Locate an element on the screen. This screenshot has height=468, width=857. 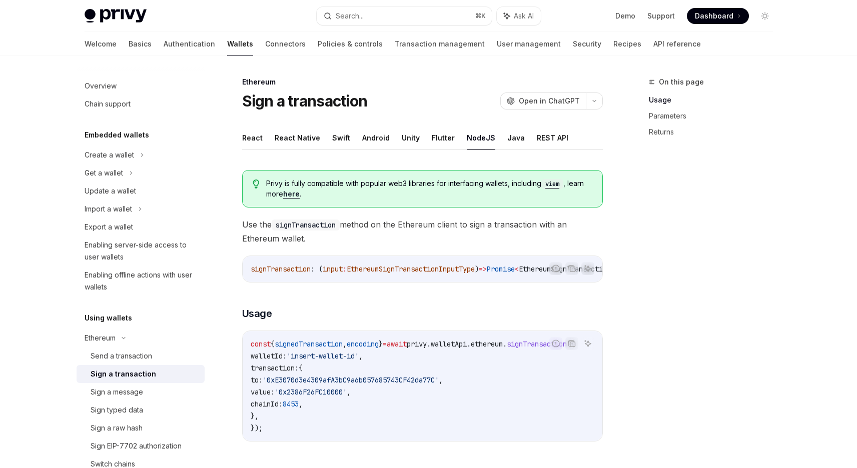
button: Report incorrect code is located at coordinates (556, 344).